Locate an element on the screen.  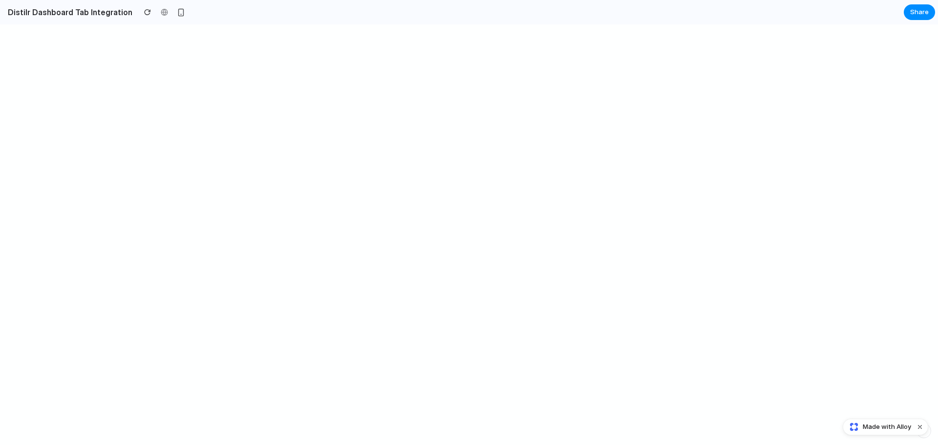
button: Share is located at coordinates (920, 12).